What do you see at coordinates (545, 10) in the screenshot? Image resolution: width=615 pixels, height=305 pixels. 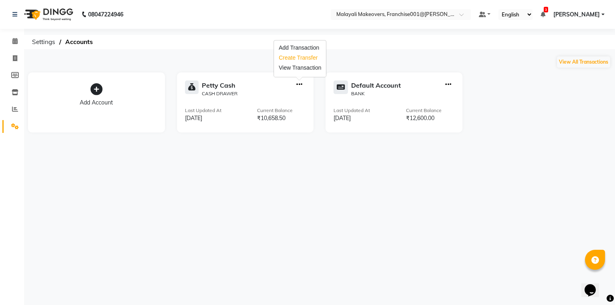 I see `span: 3` at bounding box center [545, 10].